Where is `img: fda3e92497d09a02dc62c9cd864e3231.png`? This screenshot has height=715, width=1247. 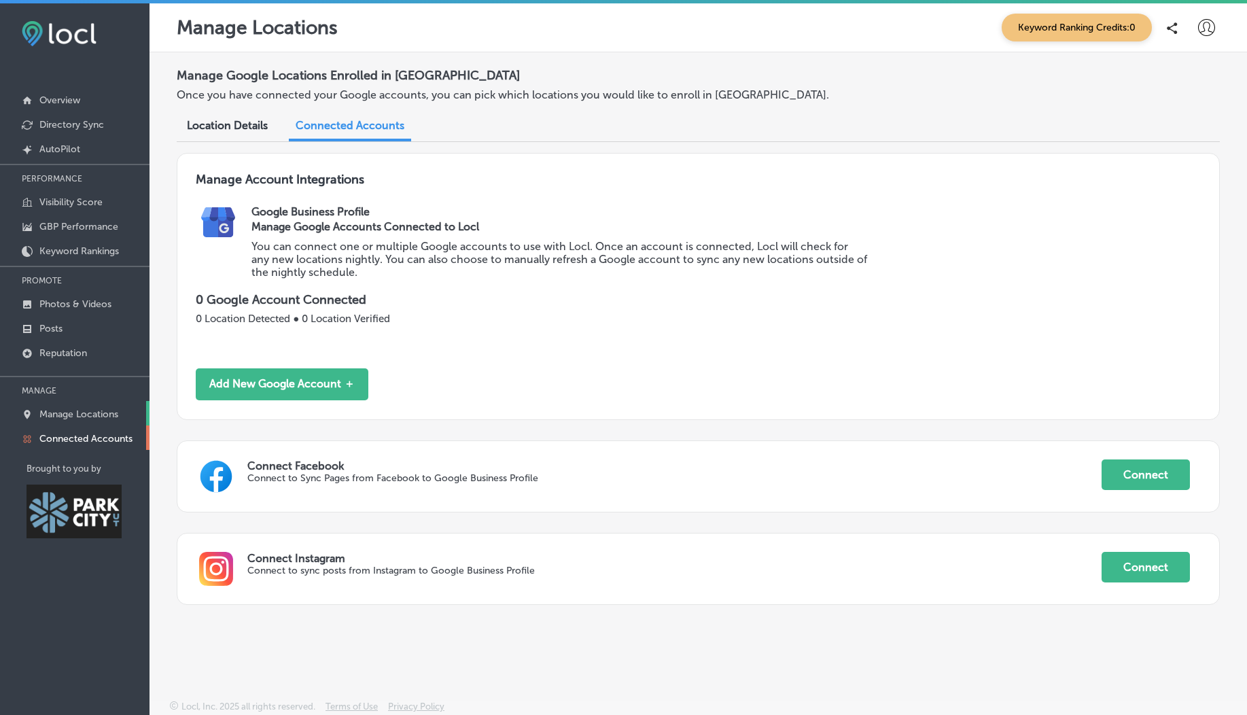
img: fda3e92497d09a02dc62c9cd864e3231.png is located at coordinates (59, 33).